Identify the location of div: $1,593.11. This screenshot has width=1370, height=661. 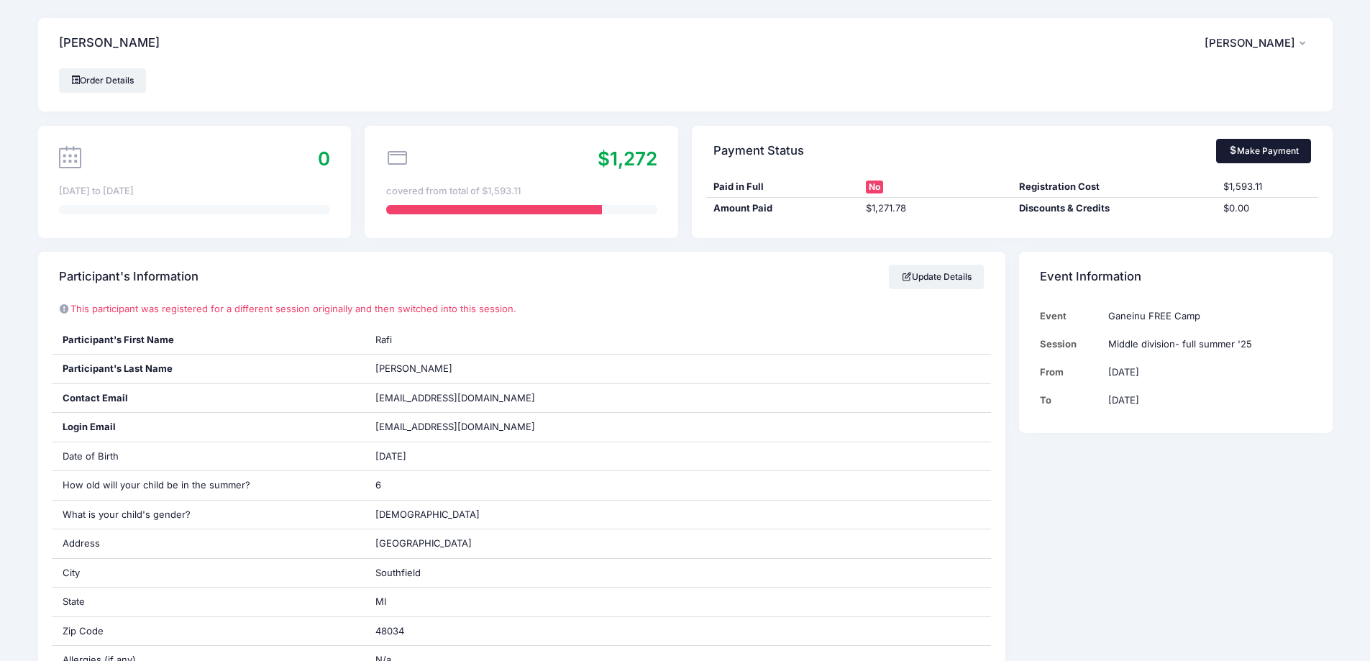
(1267, 187).